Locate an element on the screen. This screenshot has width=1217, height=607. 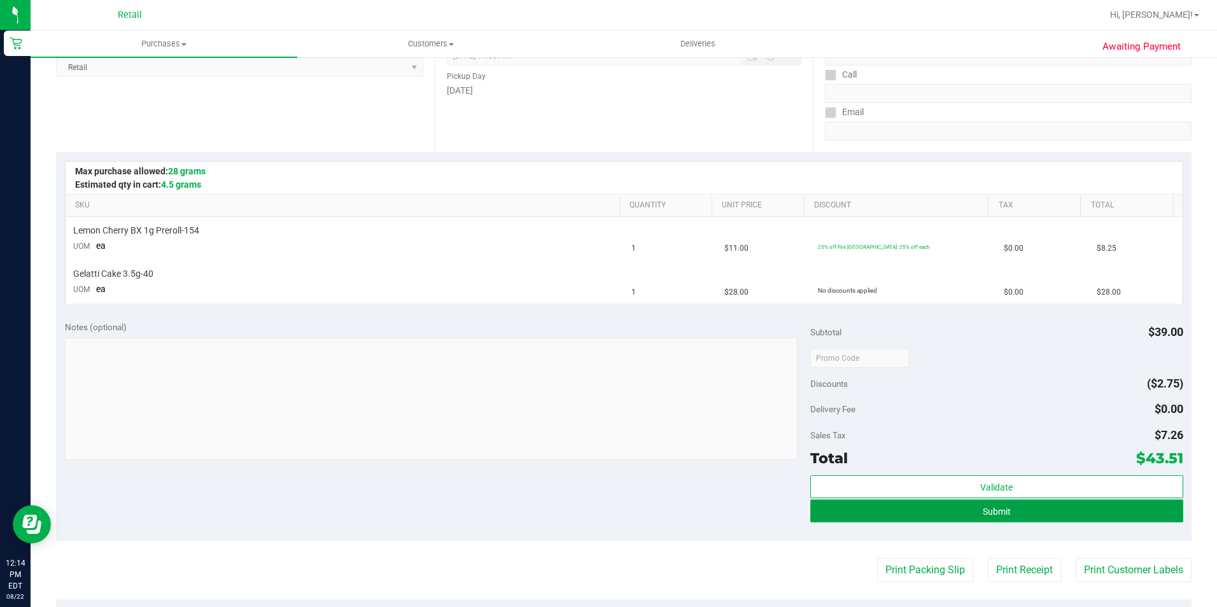
span: $8.25 is located at coordinates (1106, 248).